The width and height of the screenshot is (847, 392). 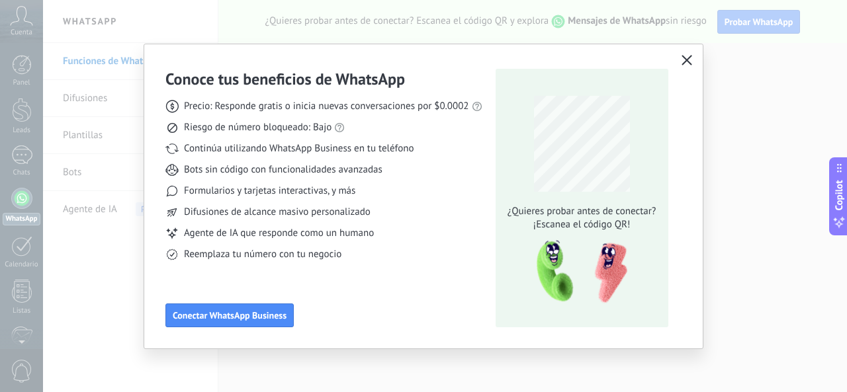 I want to click on span: Continúa utilizando WhatsApp Business en tu teléfono, so click(x=299, y=149).